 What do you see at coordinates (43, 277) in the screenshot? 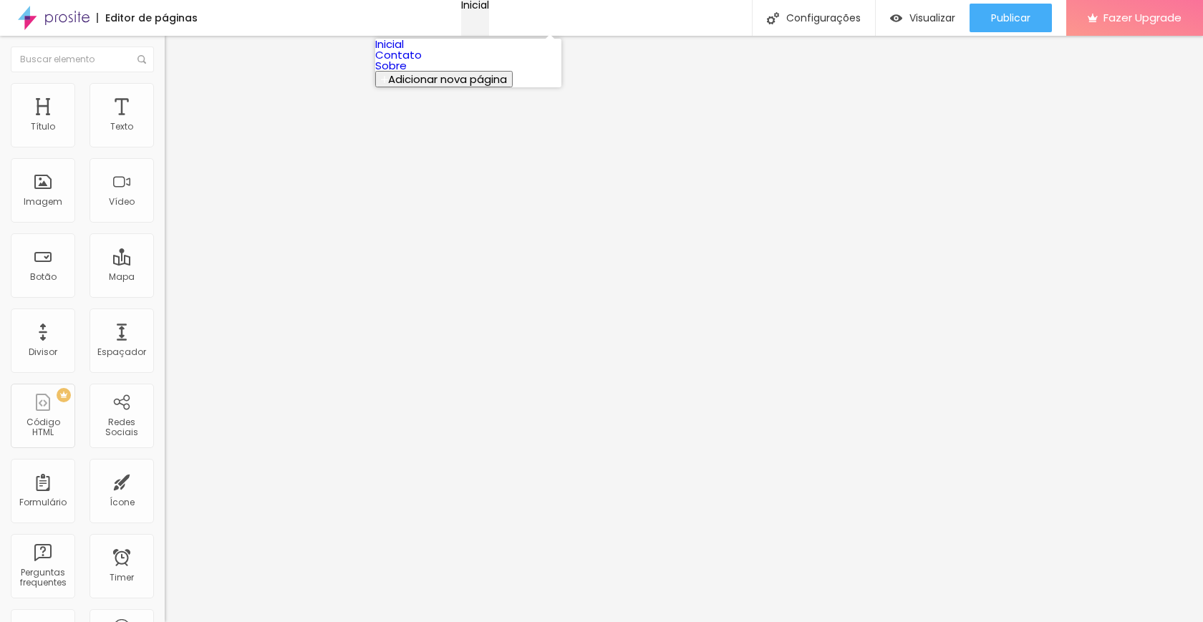
I see `div: Botão` at bounding box center [43, 277].